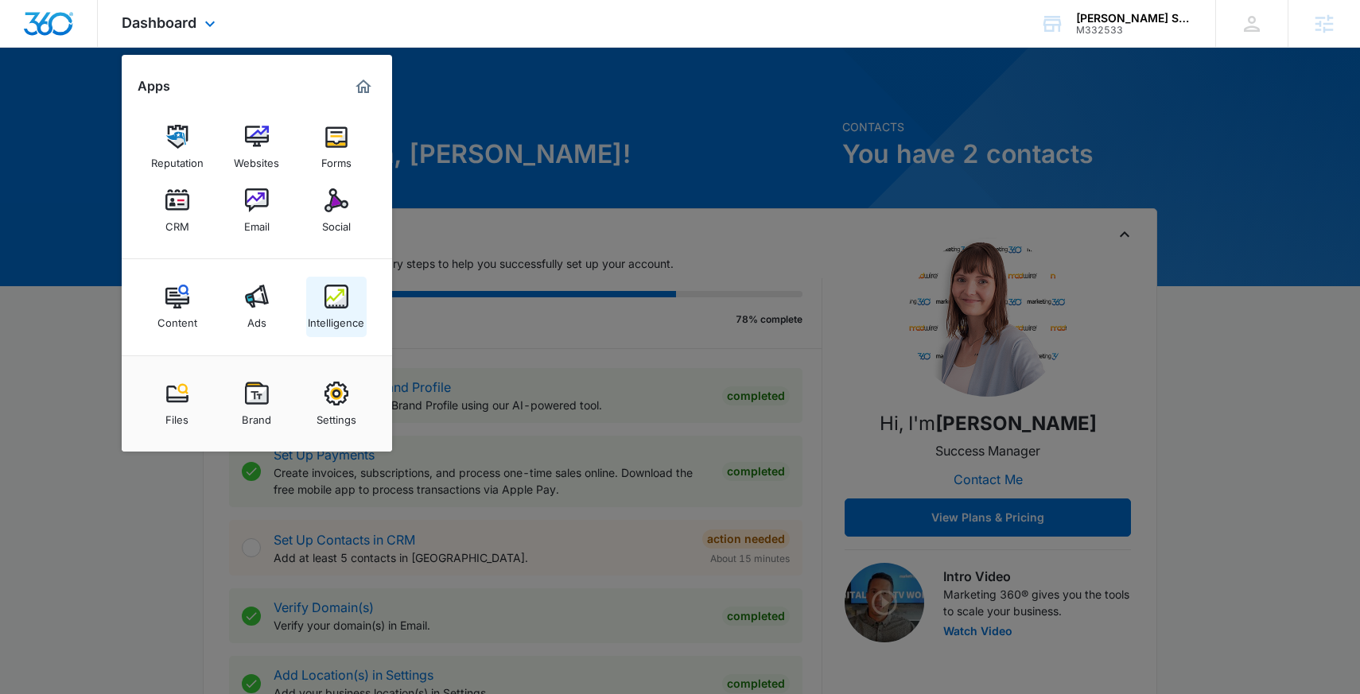  What do you see at coordinates (257, 307) in the screenshot?
I see `a: Ads` at bounding box center [257, 307].